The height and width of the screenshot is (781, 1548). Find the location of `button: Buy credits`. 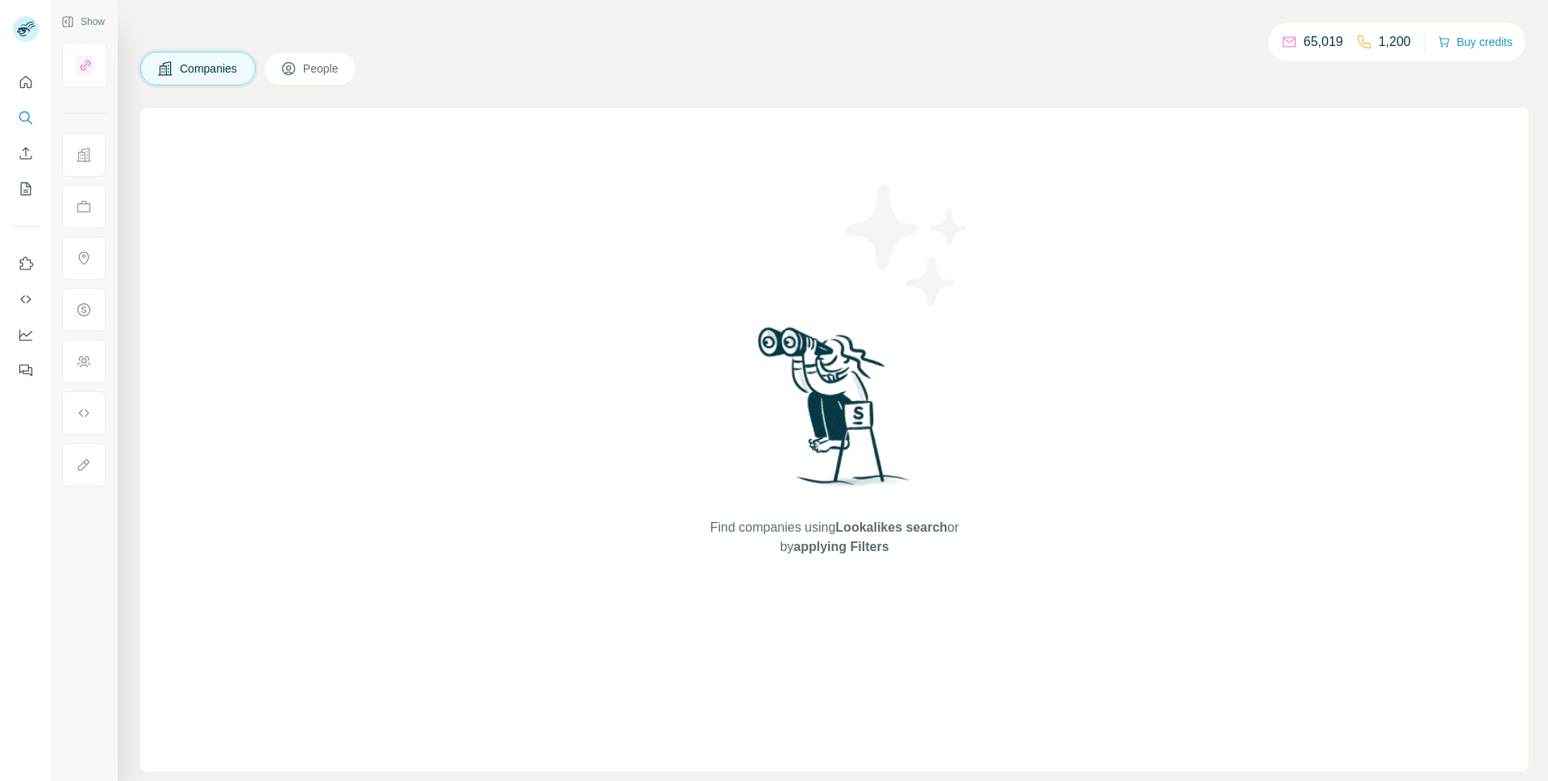

button: Buy credits is located at coordinates (1475, 42).